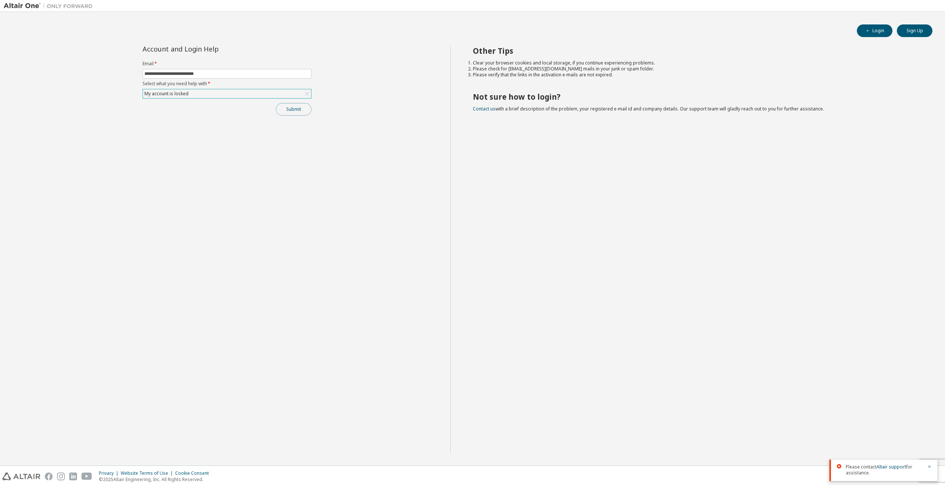 This screenshot has width=945, height=487. What do you see at coordinates (885, 470) in the screenshot?
I see `span: Please contact for assistance.` at bounding box center [885, 470].